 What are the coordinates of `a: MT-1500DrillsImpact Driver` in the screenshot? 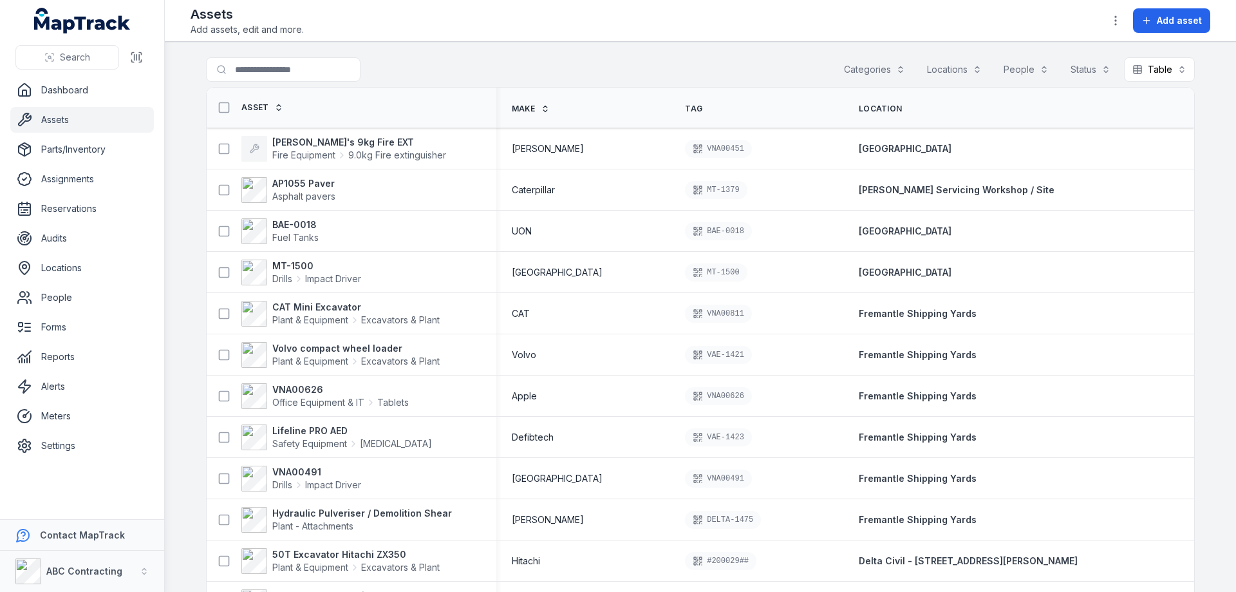 It's located at (301, 272).